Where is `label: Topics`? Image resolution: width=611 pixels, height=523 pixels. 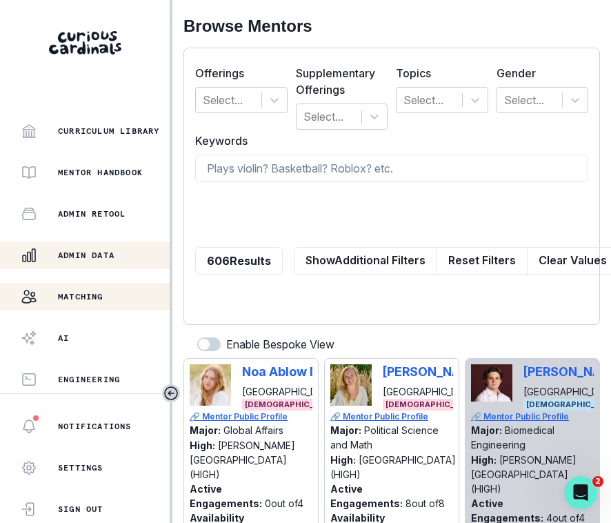
label: Topics is located at coordinates (438, 73).